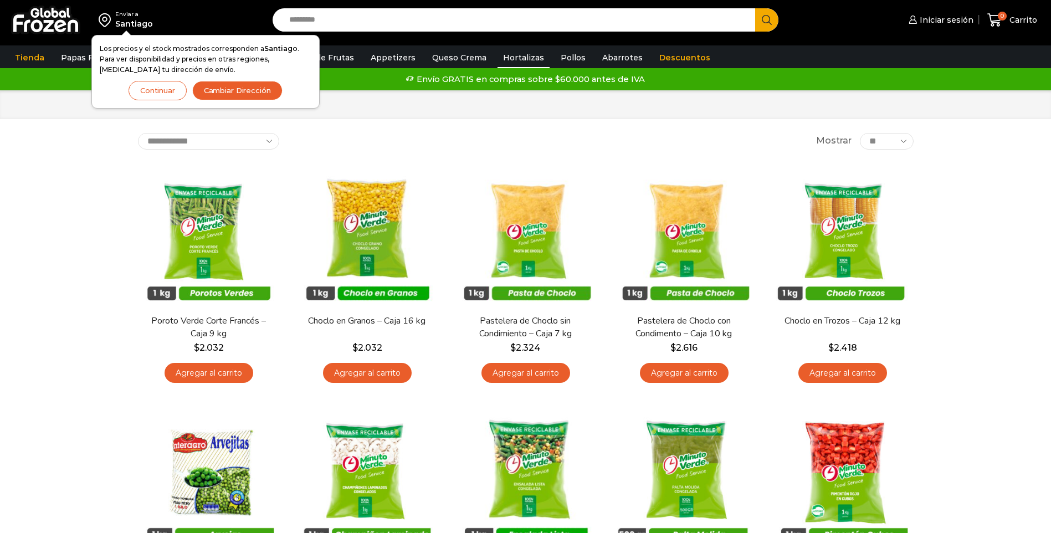 This screenshot has width=1051, height=533. What do you see at coordinates (767, 20) in the screenshot?
I see `button: Search button` at bounding box center [767, 20].